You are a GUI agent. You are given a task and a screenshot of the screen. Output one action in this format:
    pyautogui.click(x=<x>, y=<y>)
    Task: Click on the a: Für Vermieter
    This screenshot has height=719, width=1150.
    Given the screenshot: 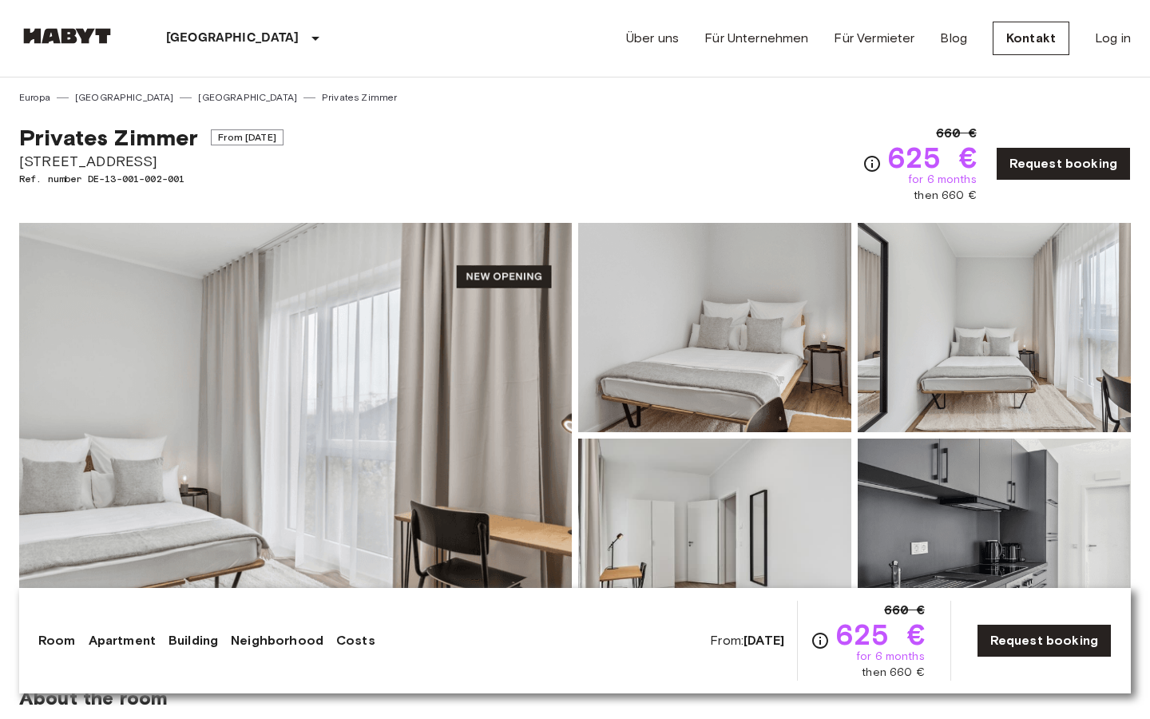 What is the action you would take?
    pyautogui.click(x=874, y=38)
    